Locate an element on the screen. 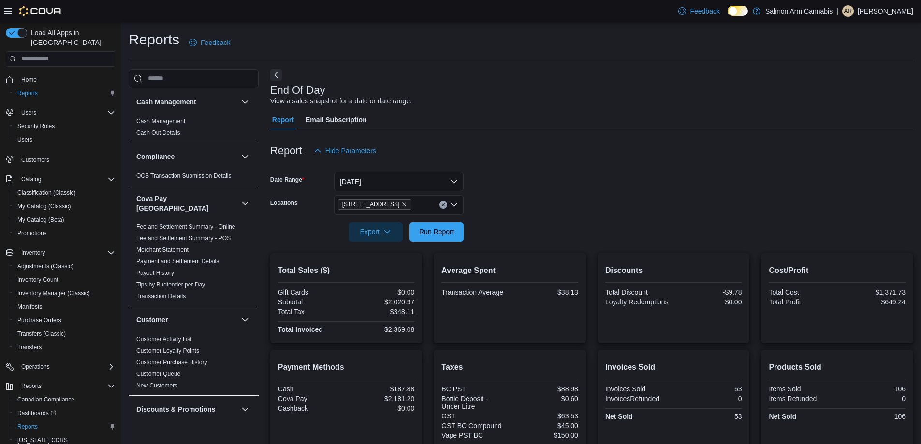  a: Security Roles is located at coordinates (36, 126).